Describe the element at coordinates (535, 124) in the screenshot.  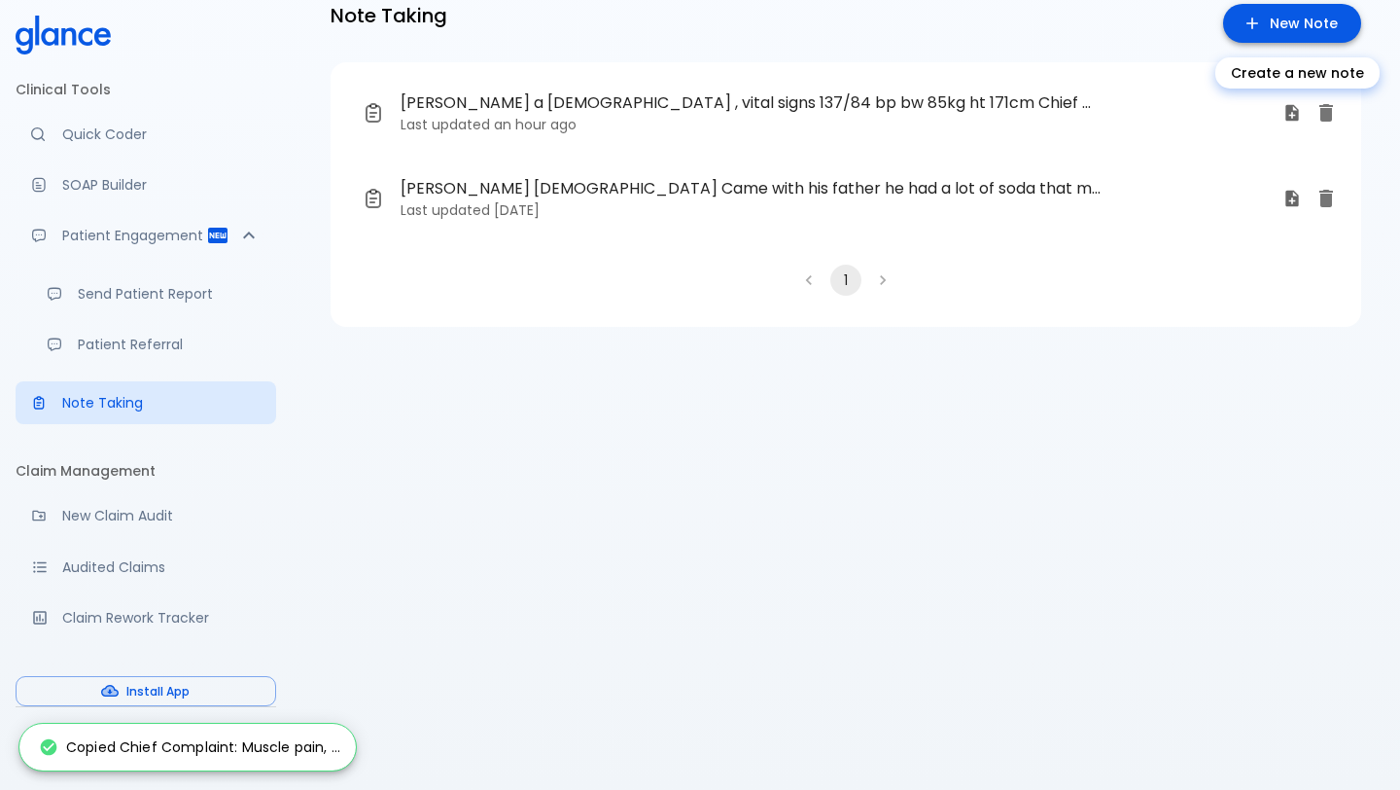
I see `time: an hour ago` at that location.